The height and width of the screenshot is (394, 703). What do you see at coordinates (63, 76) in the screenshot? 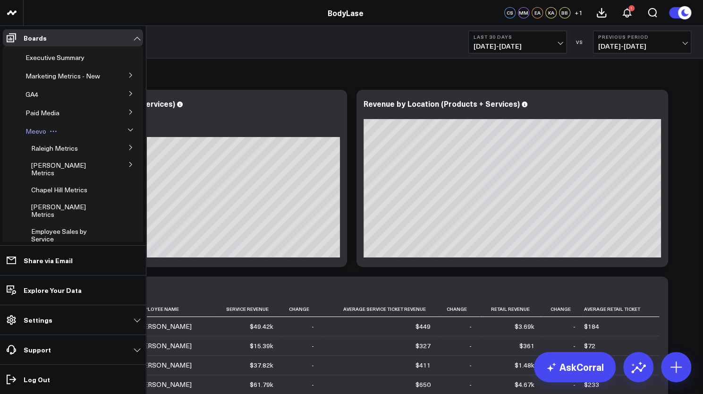
I see `a: Marketing Metrics - New` at bounding box center [63, 76].